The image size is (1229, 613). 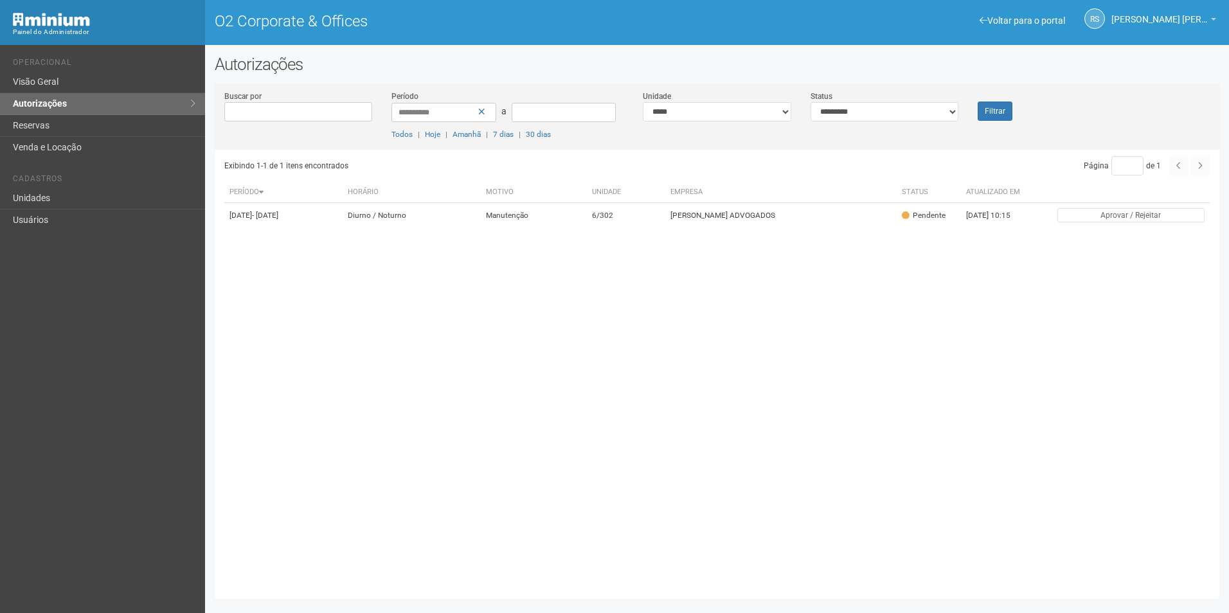 I want to click on th: Atualizado em, so click(x=996, y=192).